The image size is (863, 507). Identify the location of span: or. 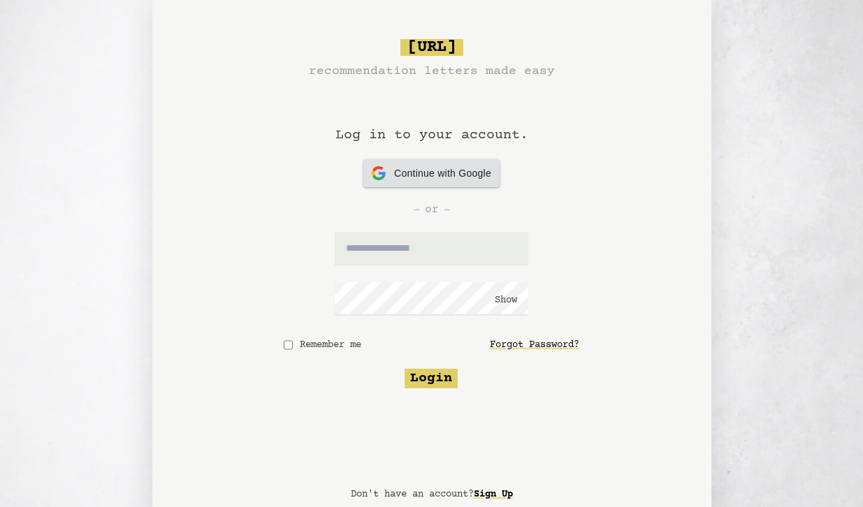
(432, 210).